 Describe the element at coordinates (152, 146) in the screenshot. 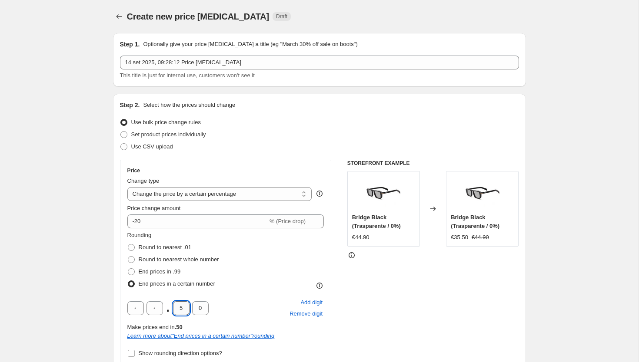

I see `span: Use CSV upload` at that location.